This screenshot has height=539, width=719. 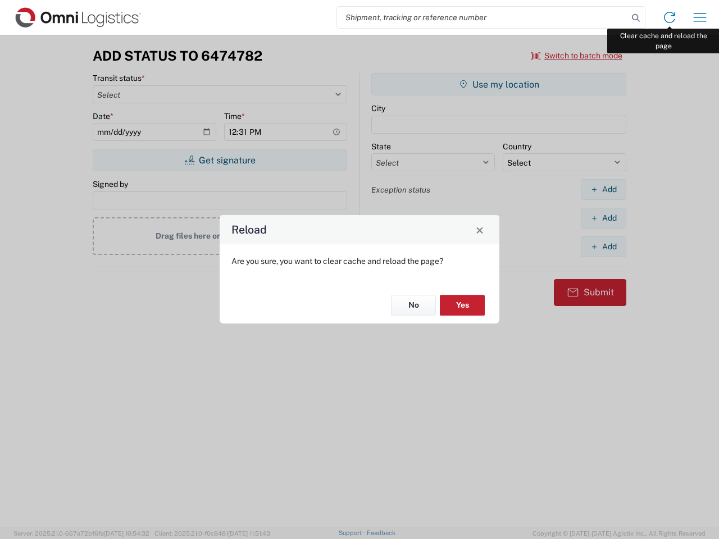 What do you see at coordinates (482, 17) in the screenshot?
I see `input: Shipment, tracking or reference number` at bounding box center [482, 17].